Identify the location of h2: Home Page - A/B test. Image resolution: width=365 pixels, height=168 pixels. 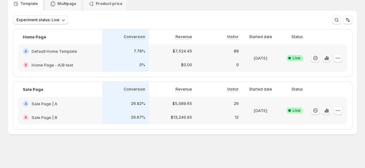
(52, 65).